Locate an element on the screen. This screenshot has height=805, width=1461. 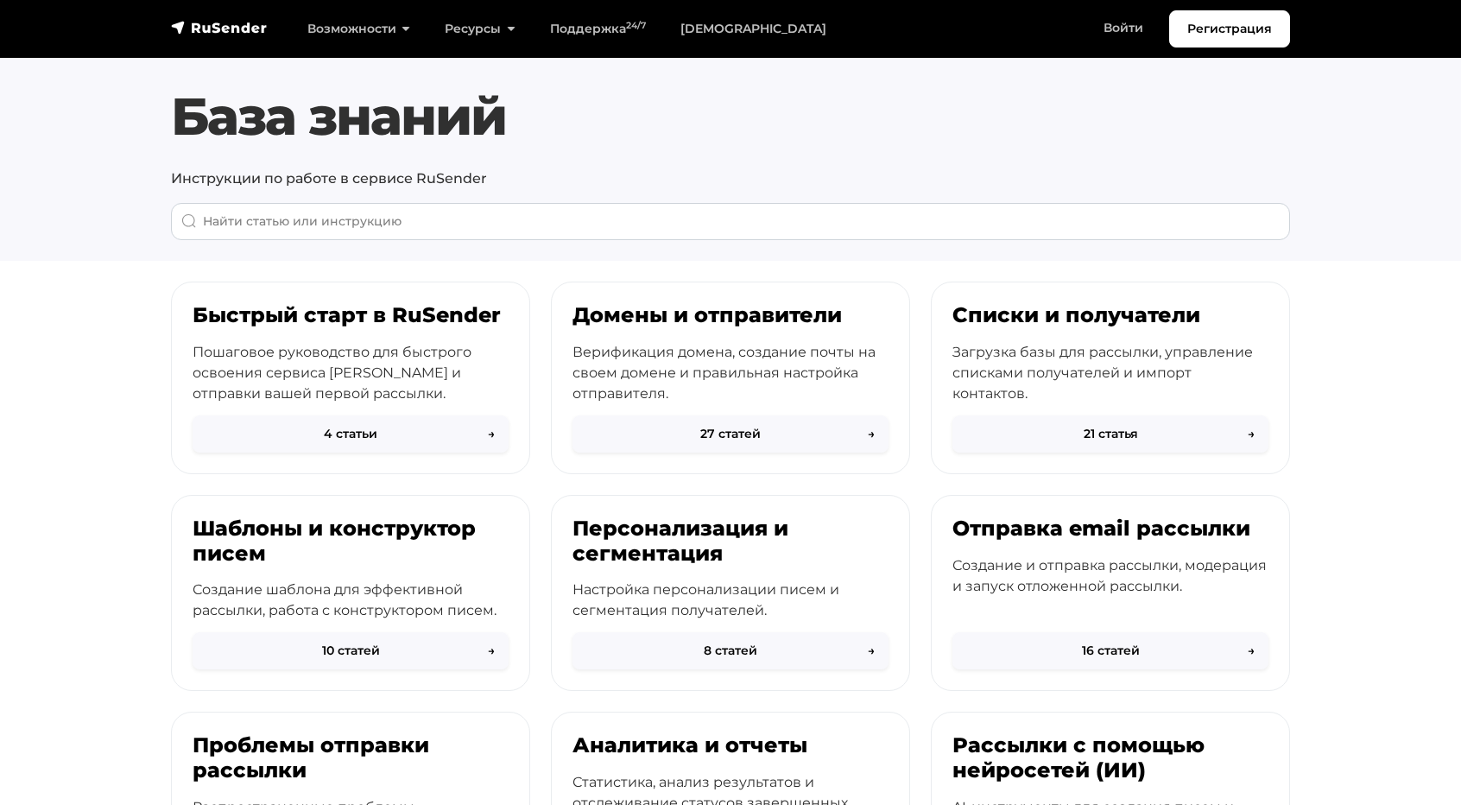
p: Создание и отправка рассылки, модерация и запуск отложенной рассылки. is located at coordinates (1110, 576).